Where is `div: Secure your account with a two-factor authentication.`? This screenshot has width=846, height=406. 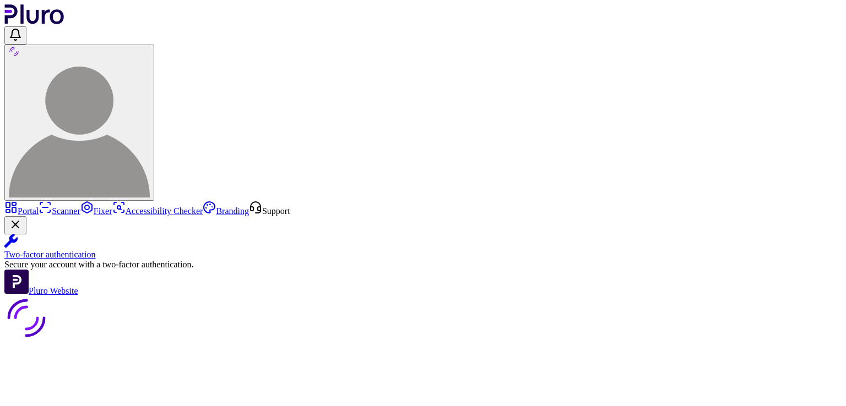 div: Secure your account with a two-factor authentication. is located at coordinates (423, 265).